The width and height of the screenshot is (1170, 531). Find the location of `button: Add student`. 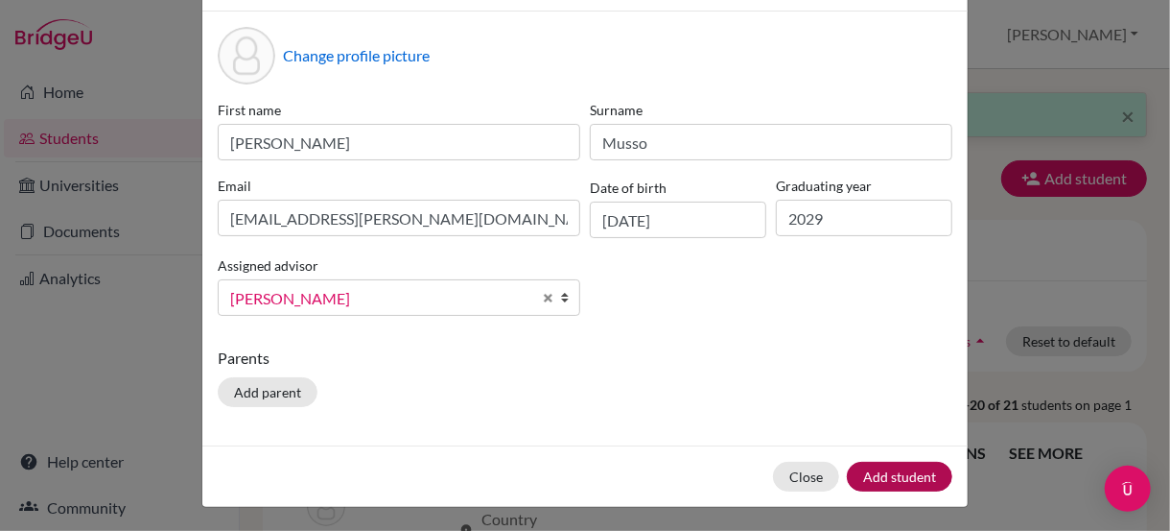

button: Add student is located at coordinates (900, 476).